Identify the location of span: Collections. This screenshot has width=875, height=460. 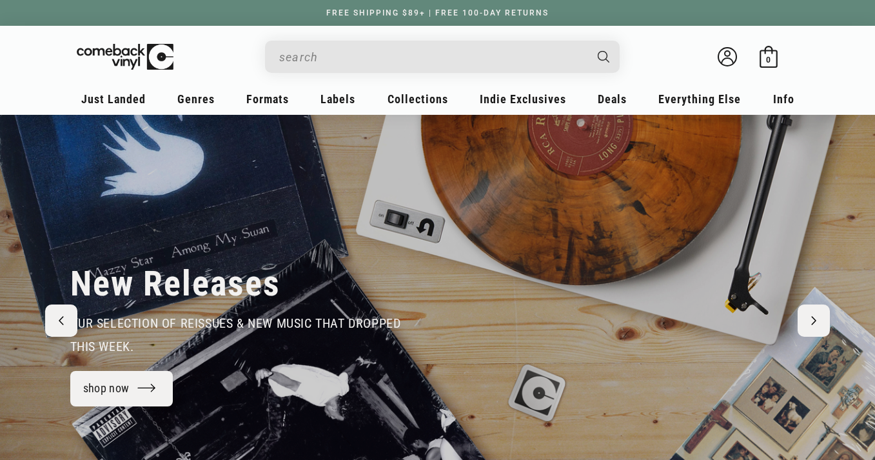
(418, 99).